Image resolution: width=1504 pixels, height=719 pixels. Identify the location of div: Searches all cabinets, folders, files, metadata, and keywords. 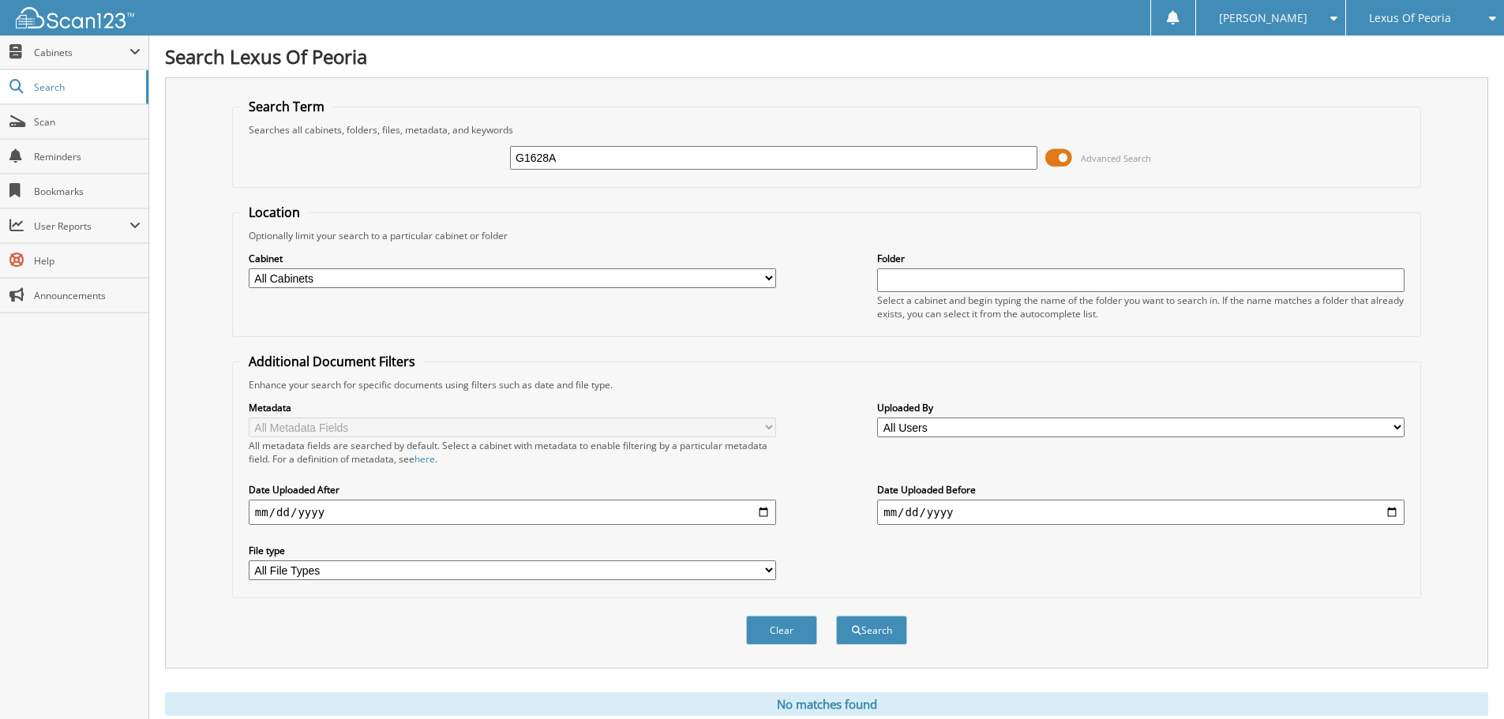
(827, 130).